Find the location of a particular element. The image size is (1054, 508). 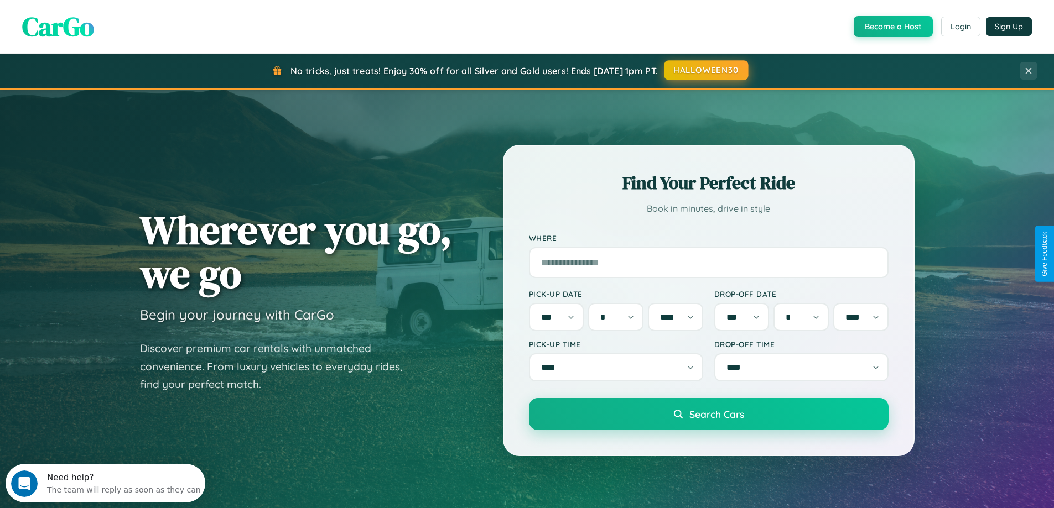

div: Need help? is located at coordinates (118, 14).